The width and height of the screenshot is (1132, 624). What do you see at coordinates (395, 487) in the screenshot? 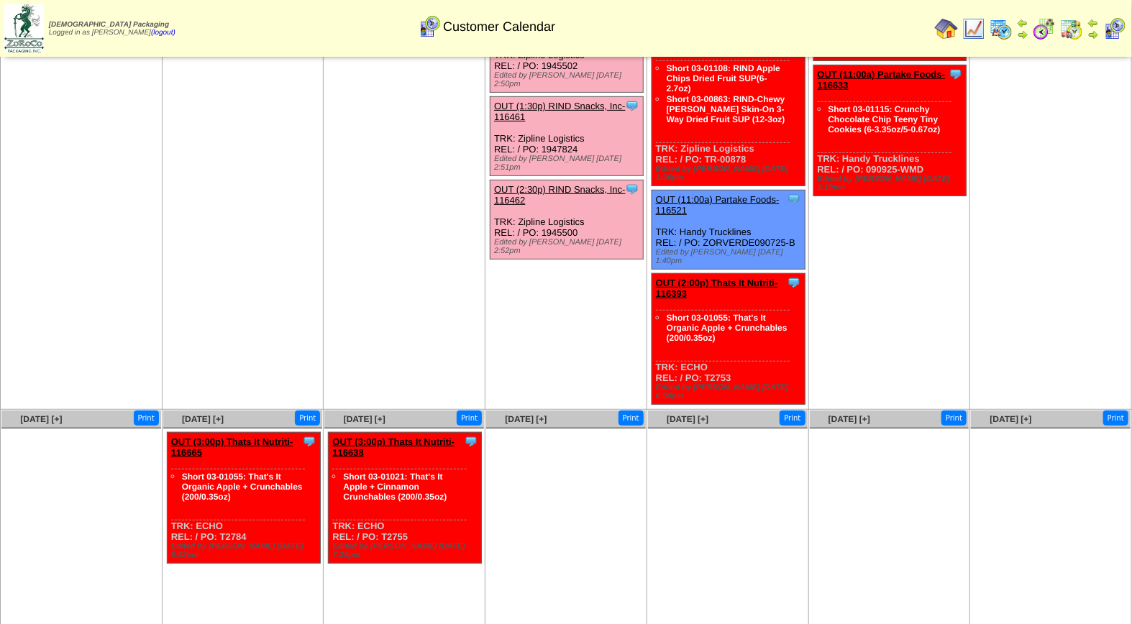
I see `a: Short 03-01021: That's It Apple + Cinnamon Crunchables (200/0.35oz)` at bounding box center [395, 487].